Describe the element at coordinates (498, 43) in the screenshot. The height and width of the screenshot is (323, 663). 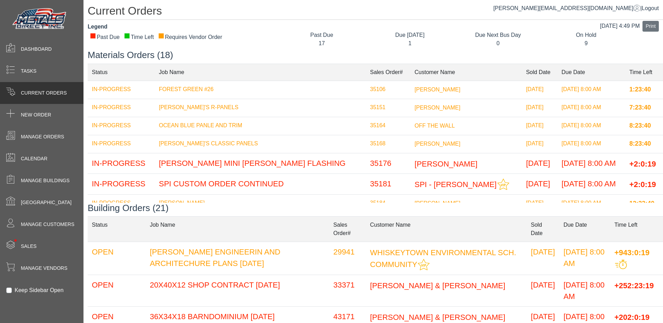
I see `div: 0` at that location.